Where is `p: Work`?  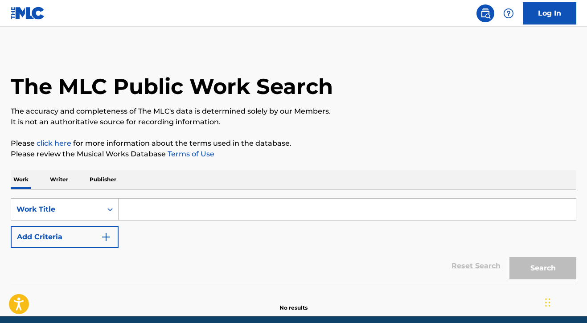 p: Work is located at coordinates (21, 180).